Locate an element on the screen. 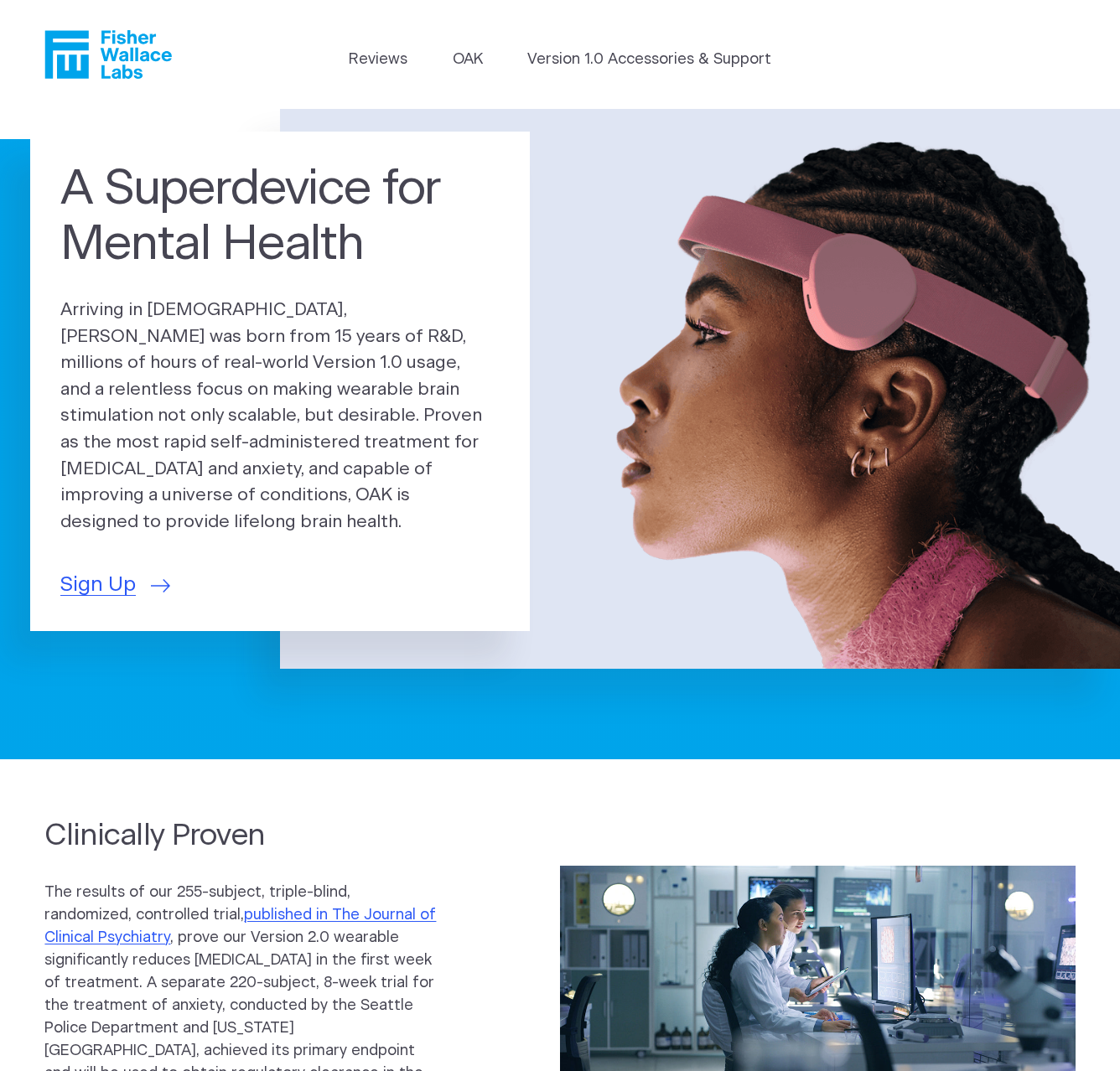 The image size is (1120, 1071). a: Fisher Wallace is located at coordinates (108, 54).